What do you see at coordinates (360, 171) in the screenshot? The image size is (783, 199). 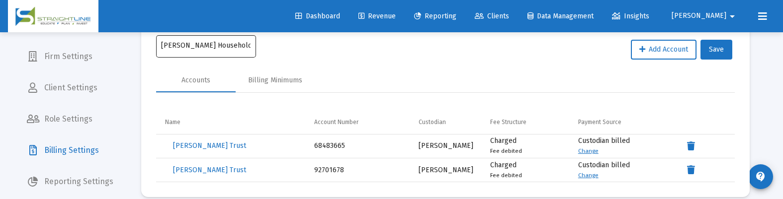 I see `div: 92701678` at bounding box center [360, 171].